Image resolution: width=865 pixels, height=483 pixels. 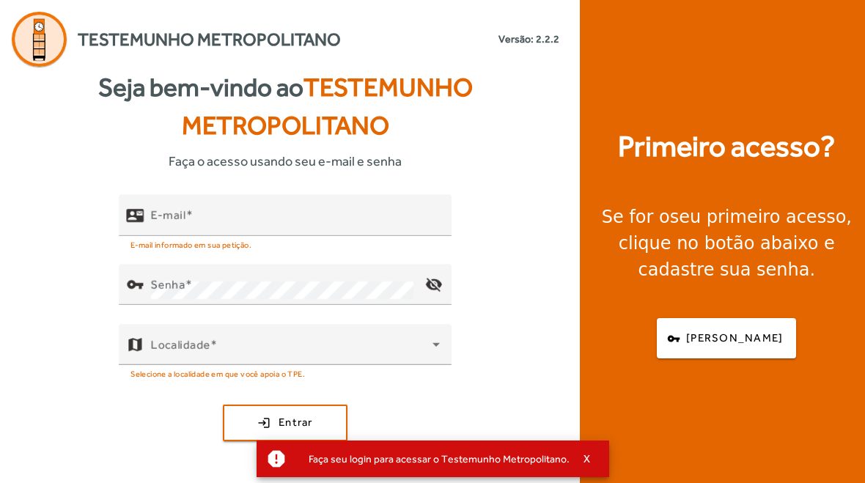 I want to click on span: X, so click(x=587, y=459).